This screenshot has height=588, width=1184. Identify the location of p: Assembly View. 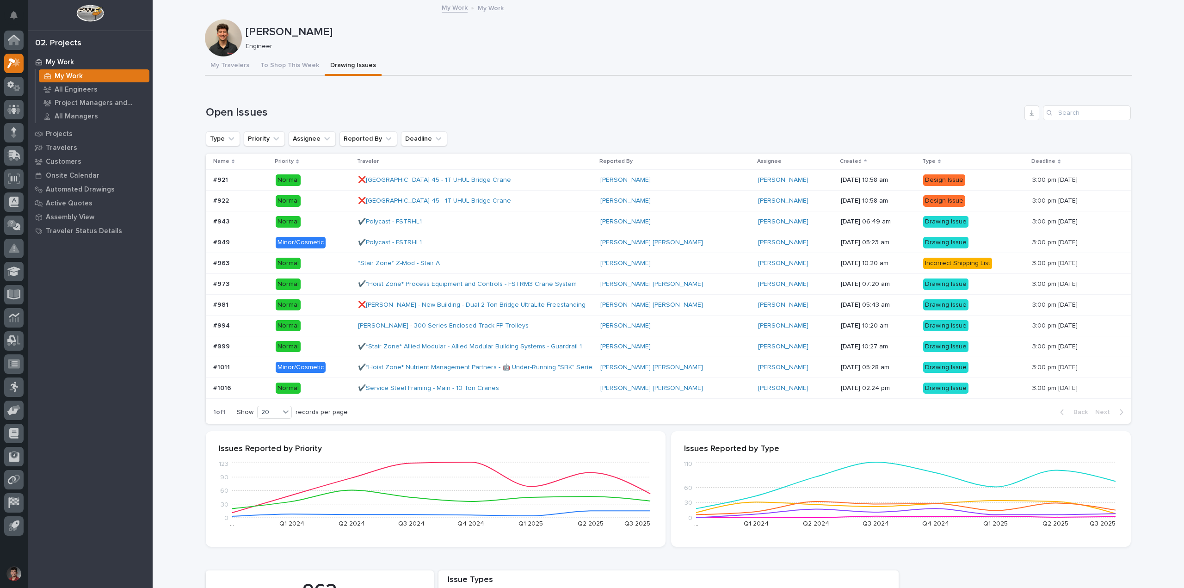
(70, 217).